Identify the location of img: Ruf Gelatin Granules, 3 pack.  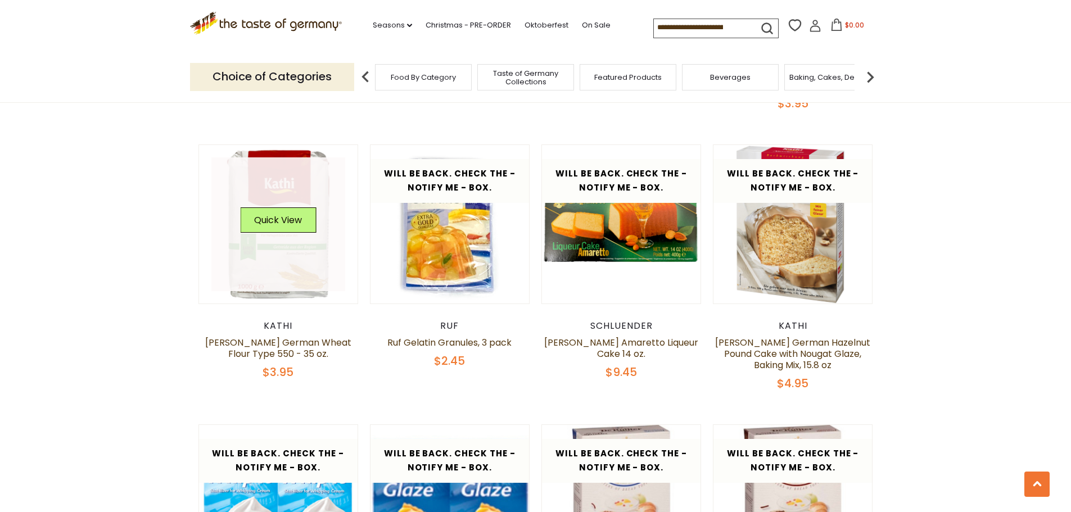
(450, 224).